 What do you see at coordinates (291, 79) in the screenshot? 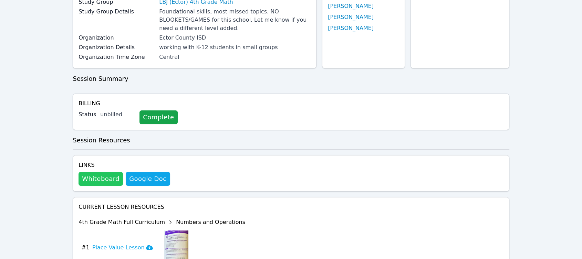
I see `h3: Session Summary` at bounding box center [291, 79].